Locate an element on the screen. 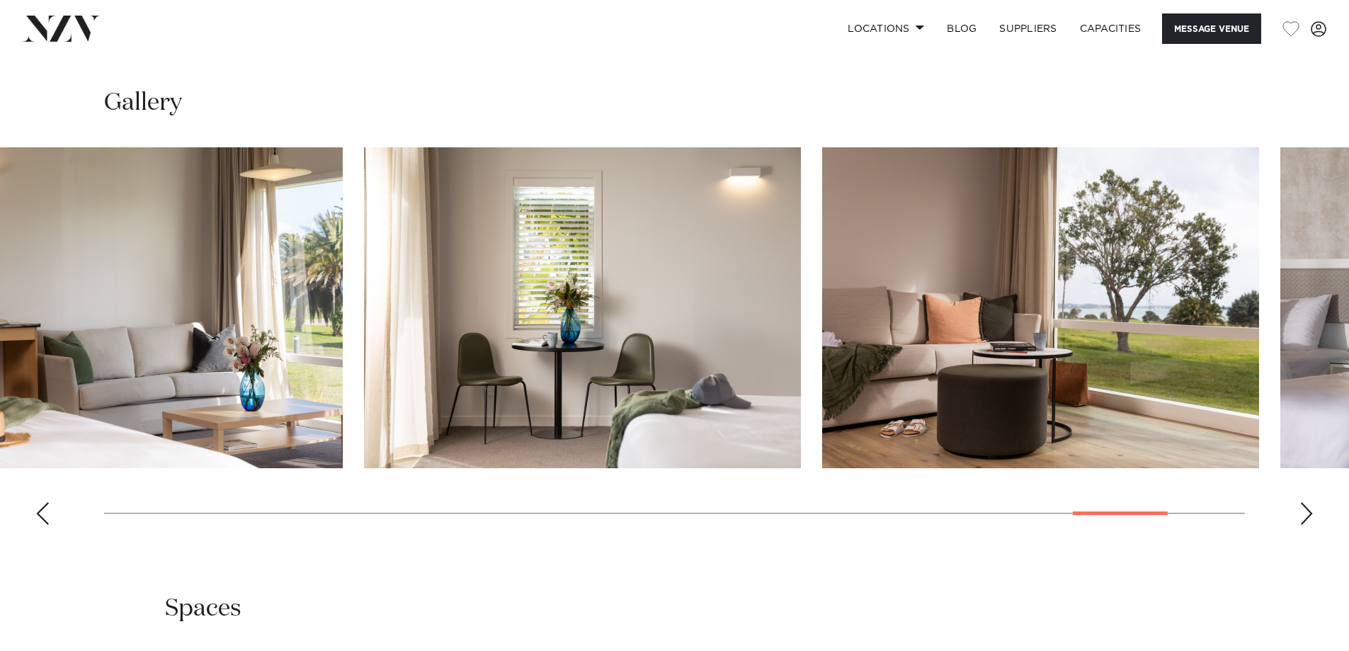 This screenshot has height=651, width=1349. a: Locations is located at coordinates (886, 28).